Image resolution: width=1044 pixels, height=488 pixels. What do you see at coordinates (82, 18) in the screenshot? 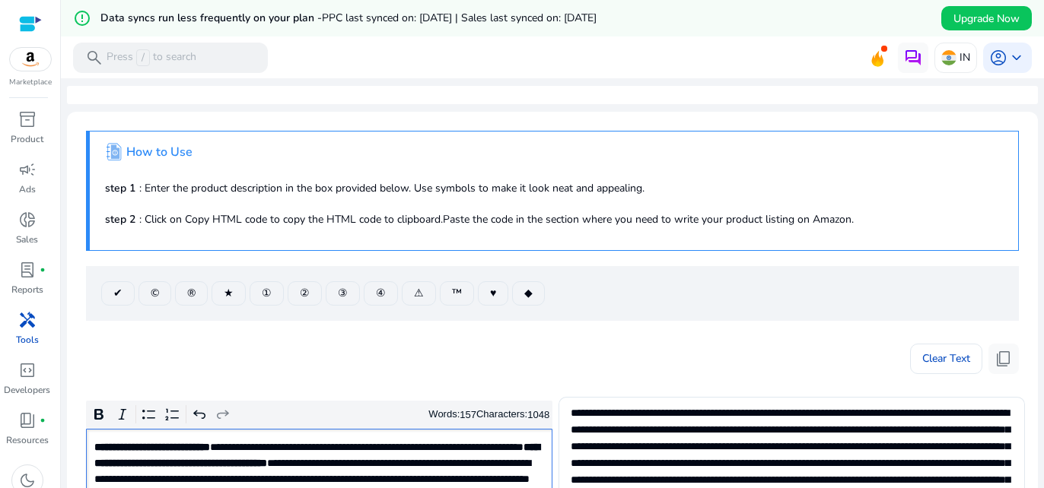
I see `mat-icon: error_outline` at bounding box center [82, 18].